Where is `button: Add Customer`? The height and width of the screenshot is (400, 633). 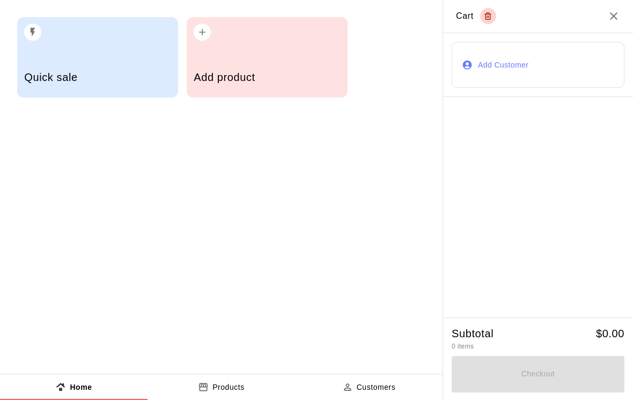 button: Add Customer is located at coordinates (538, 65).